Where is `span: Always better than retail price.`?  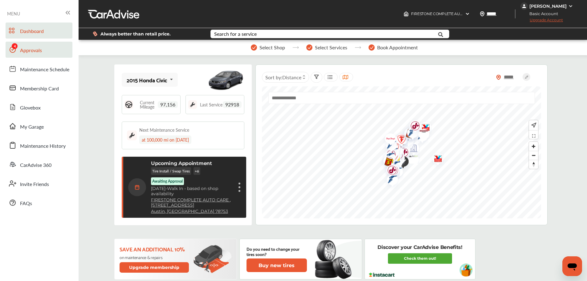
span: Always better than retail price. is located at coordinates (136, 34).